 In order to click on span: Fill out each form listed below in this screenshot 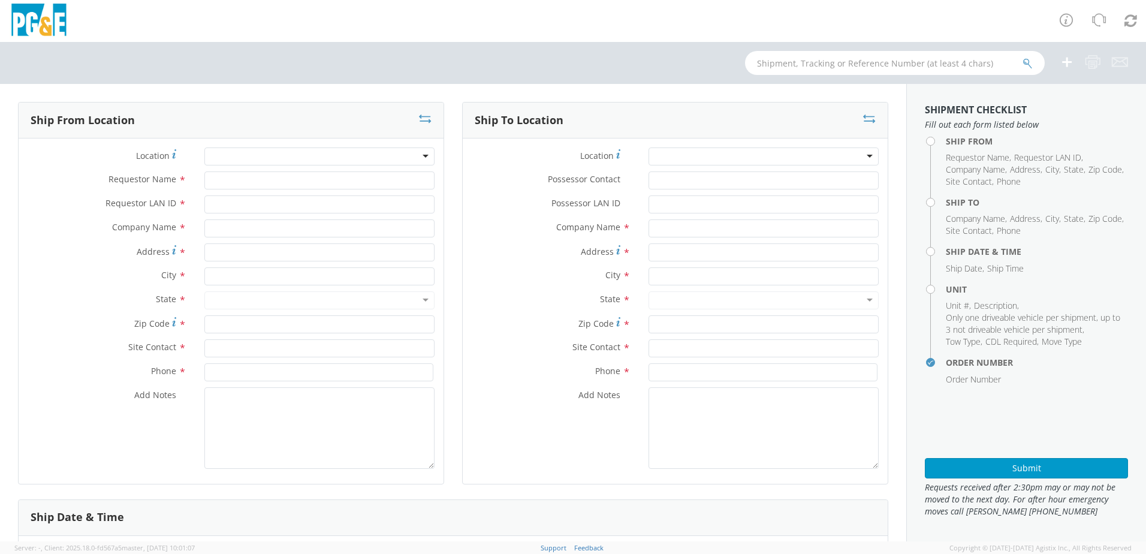, I will do `click(1026, 125)`.